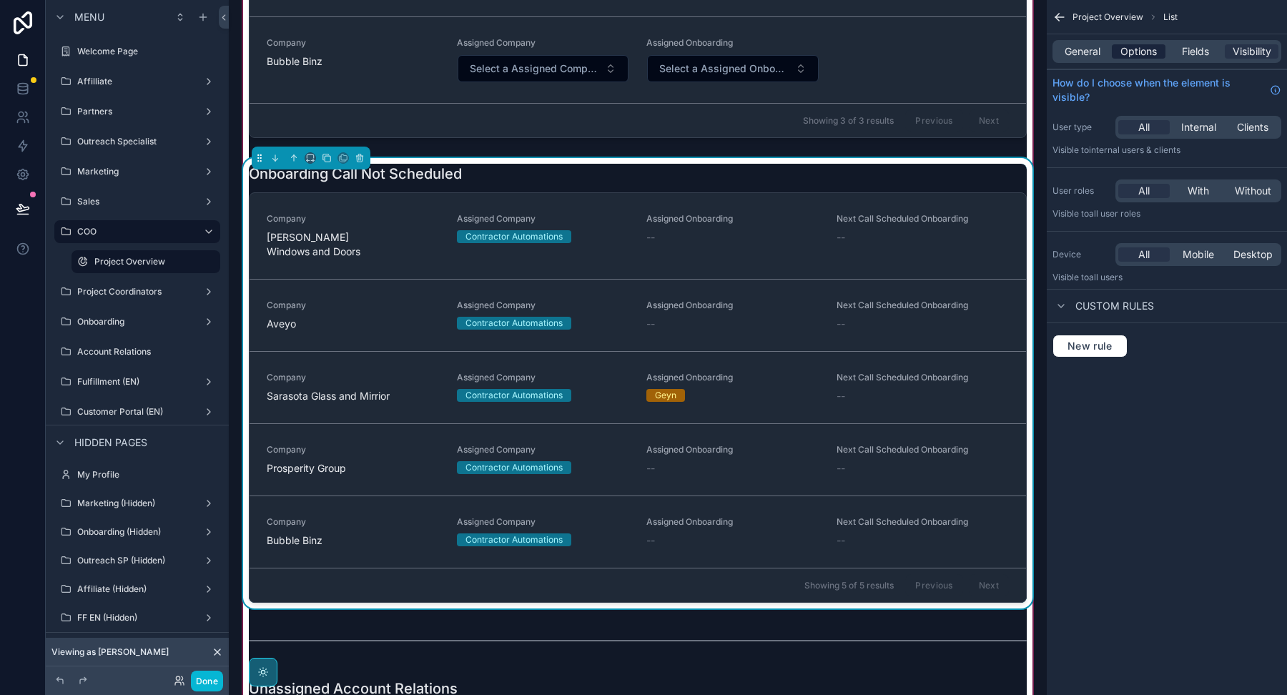 This screenshot has height=695, width=1287. What do you see at coordinates (137, 412) in the screenshot?
I see `label: Customer Portal (EN)` at bounding box center [137, 412].